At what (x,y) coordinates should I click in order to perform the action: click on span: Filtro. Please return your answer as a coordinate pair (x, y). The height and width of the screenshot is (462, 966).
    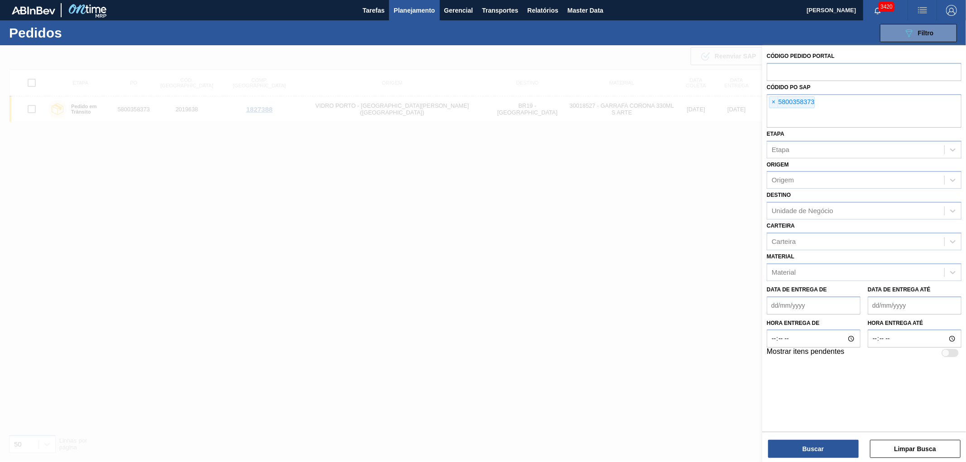
    Looking at the image, I should click on (926, 33).